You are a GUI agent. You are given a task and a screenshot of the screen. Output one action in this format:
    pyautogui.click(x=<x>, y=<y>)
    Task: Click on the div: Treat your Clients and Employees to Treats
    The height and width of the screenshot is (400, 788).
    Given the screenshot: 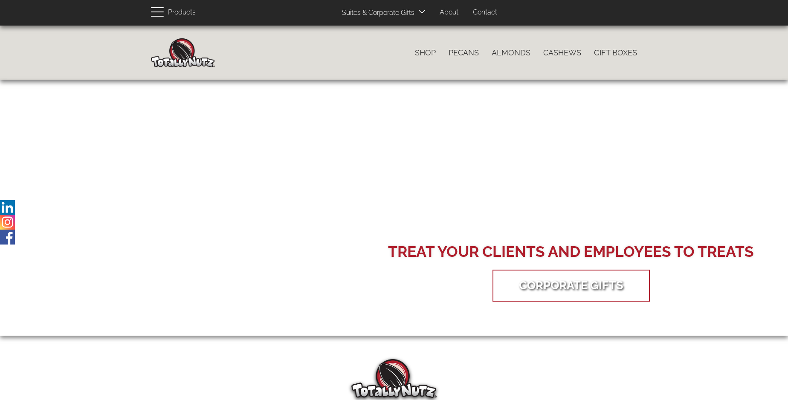 What is the action you would take?
    pyautogui.click(x=571, y=252)
    